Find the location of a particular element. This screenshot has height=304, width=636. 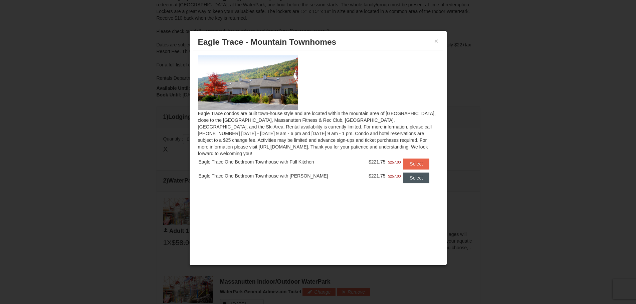

div: Eagle Trace condos are built town-house style and are located within the mountain area of [GEOGRA... is located at coordinates (318, 123).